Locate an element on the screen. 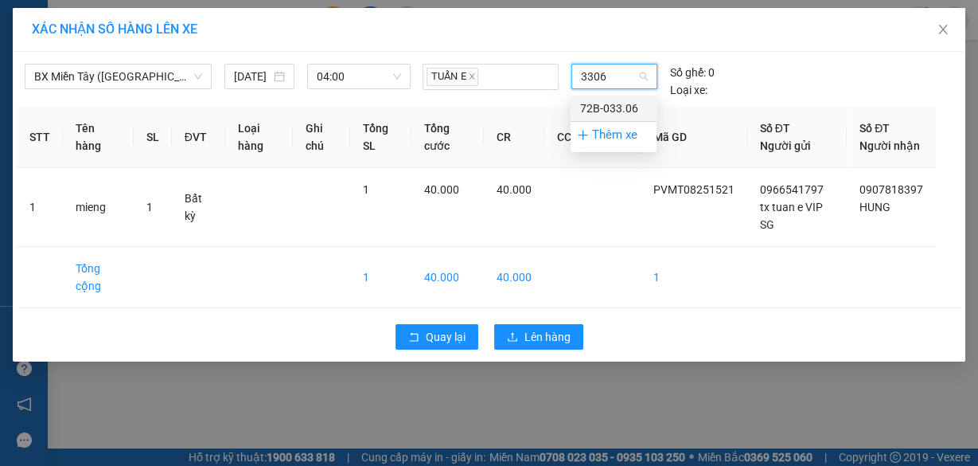  span: tx tuan e VIP SG is located at coordinates (791, 216).